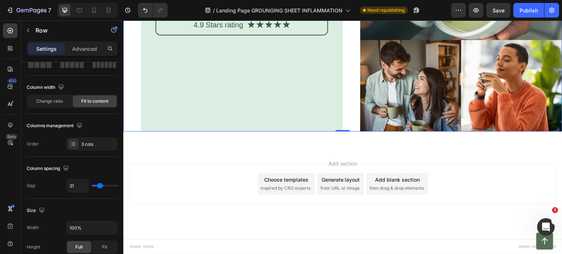 The width and height of the screenshot is (562, 254). Describe the element at coordinates (528, 10) in the screenshot. I see `button: Publish` at that location.